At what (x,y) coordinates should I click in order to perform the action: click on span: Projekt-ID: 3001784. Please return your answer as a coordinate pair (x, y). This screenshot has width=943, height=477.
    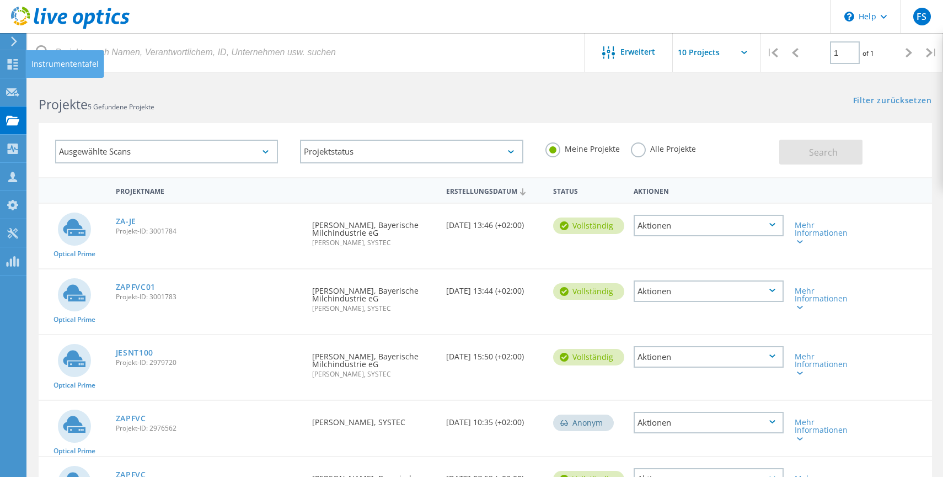
    Looking at the image, I should click on (209, 231).